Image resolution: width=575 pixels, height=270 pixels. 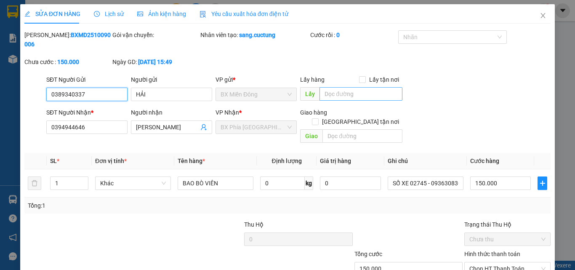 What do you see at coordinates (254, 35) in the screenshot?
I see `div: Nhân viên tạo:` at bounding box center [254, 35].